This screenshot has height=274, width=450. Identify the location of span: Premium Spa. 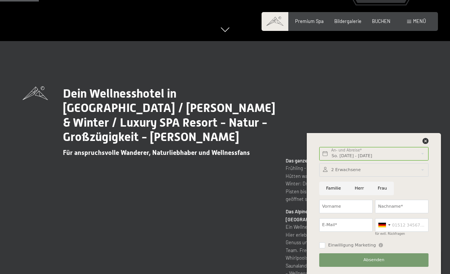
(310, 21).